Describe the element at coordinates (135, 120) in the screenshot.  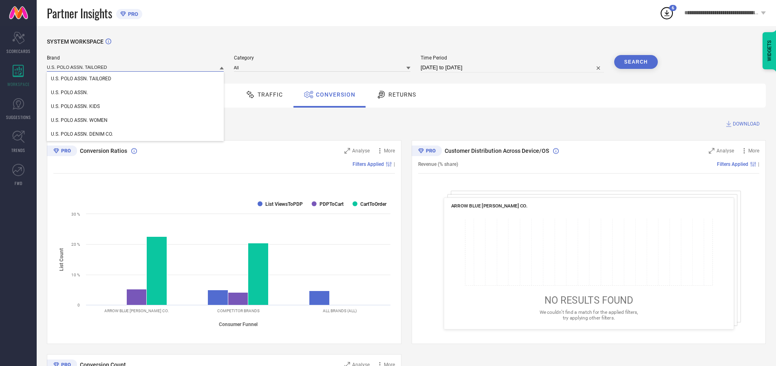
I see `div: U.S. POLO ASSN. WOMEN` at that location.